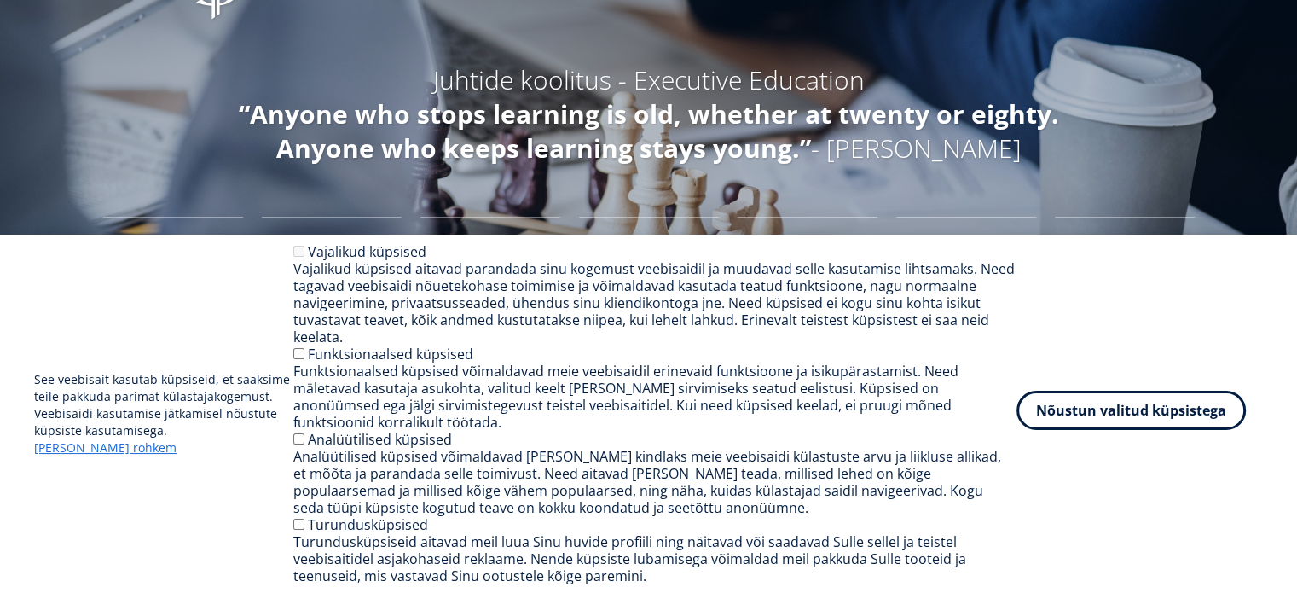 The height and width of the screenshot is (593, 1297). I want to click on div: Funktsionaalsed küpsised võimaldavad meie veebisaidil erinevaid funktsioone ja isikupärastamist. ..., so click(655, 397).